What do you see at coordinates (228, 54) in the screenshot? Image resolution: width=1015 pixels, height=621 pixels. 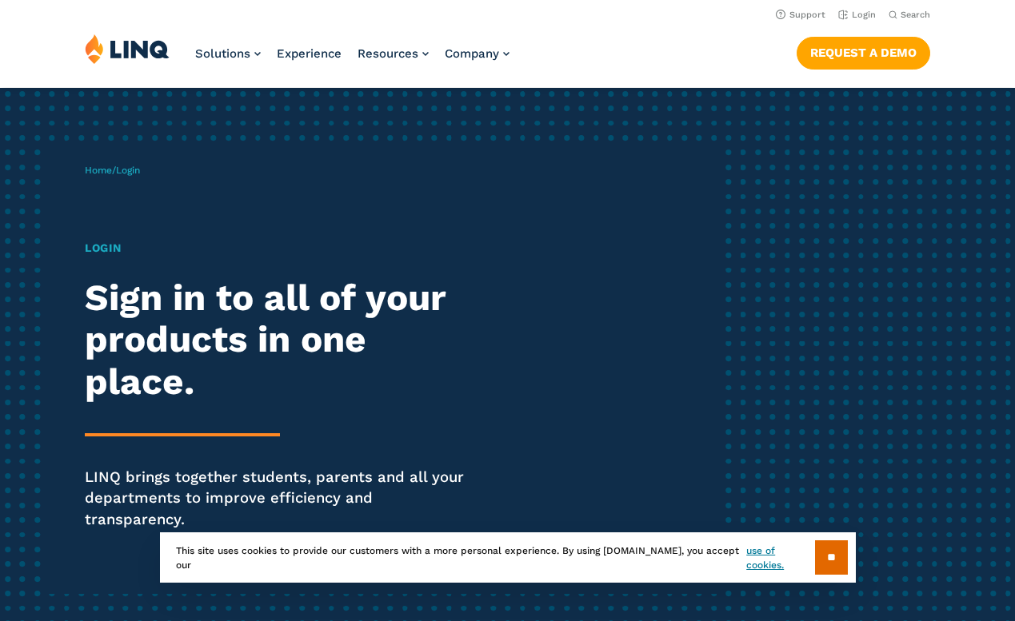 I see `a: Solutions` at bounding box center [228, 54].